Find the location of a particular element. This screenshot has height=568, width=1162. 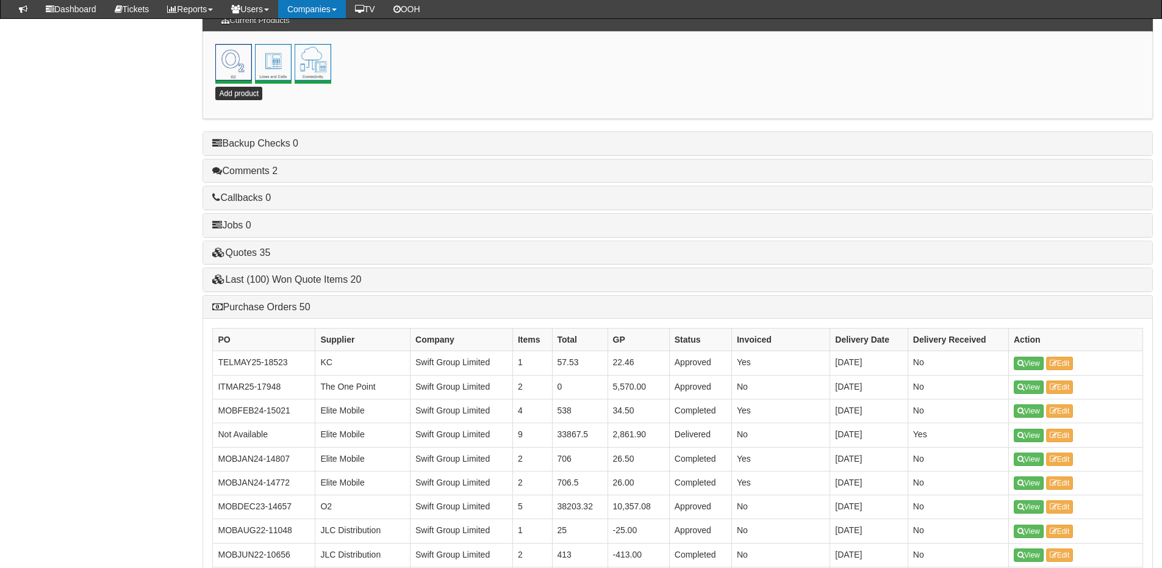

th: Total is located at coordinates (580, 339).